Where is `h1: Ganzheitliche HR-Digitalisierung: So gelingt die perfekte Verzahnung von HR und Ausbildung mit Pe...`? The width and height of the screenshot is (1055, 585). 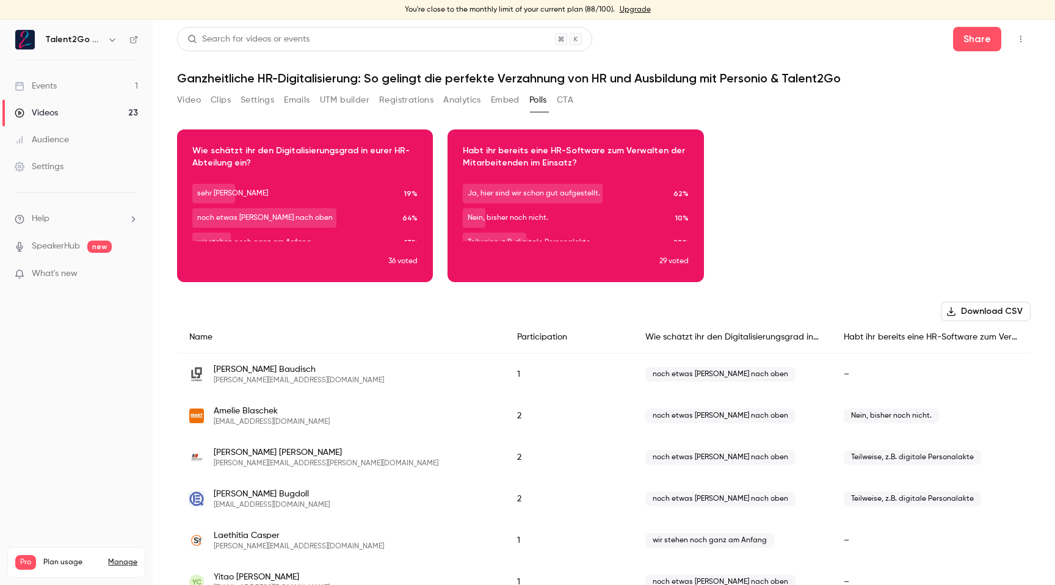 h1: Ganzheitliche HR-Digitalisierung: So gelingt die perfekte Verzahnung von HR und Ausbildung mit Pe... is located at coordinates (604, 78).